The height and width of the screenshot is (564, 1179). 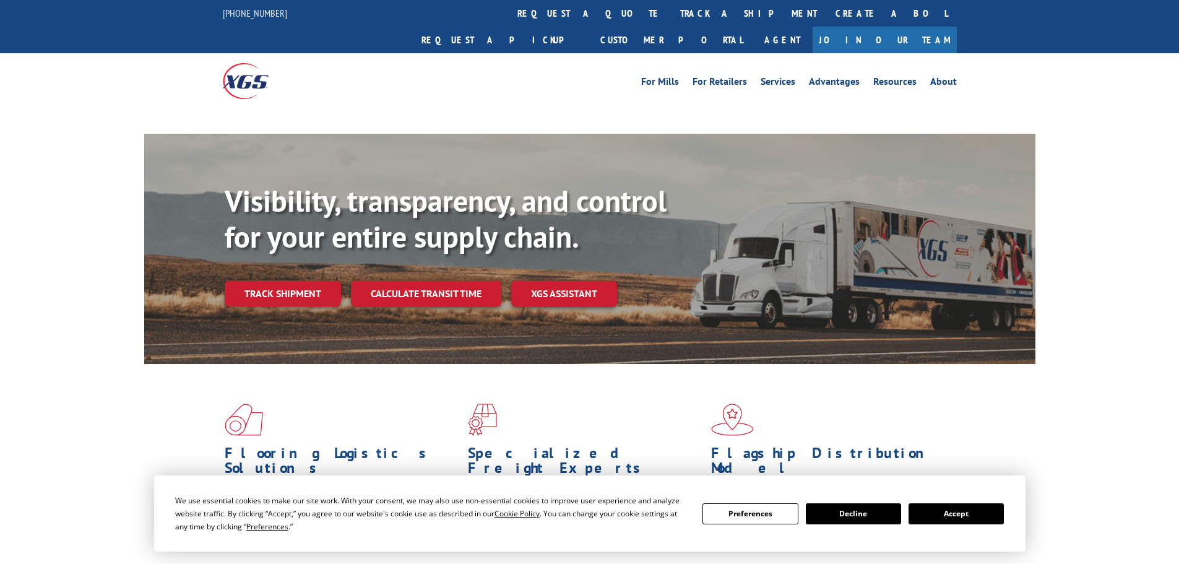 I want to click on img: xgs-icon-total-supply-chain-intelligence-red, so click(x=244, y=420).